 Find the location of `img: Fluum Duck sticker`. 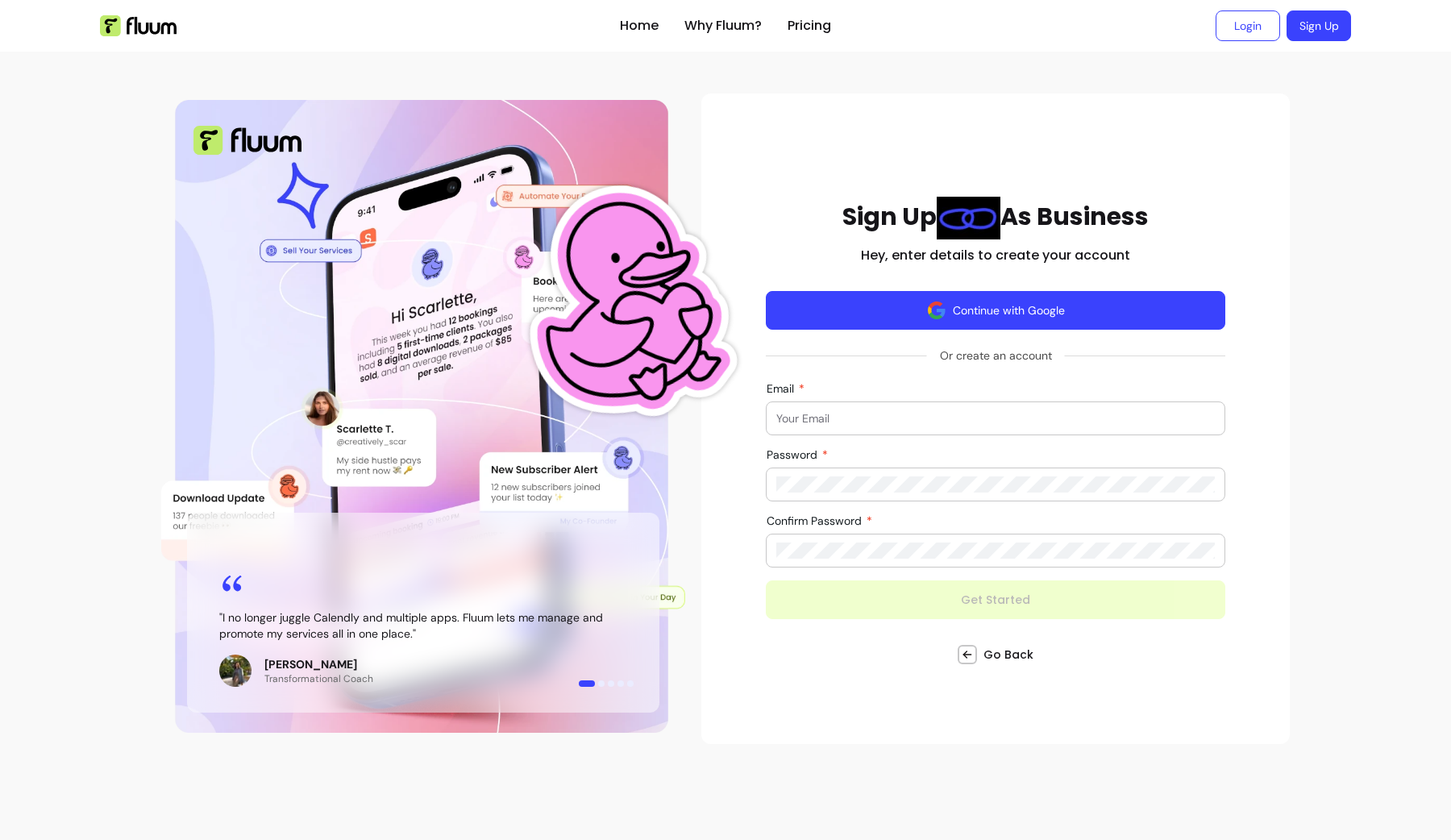

img: Fluum Duck sticker is located at coordinates (625, 302).